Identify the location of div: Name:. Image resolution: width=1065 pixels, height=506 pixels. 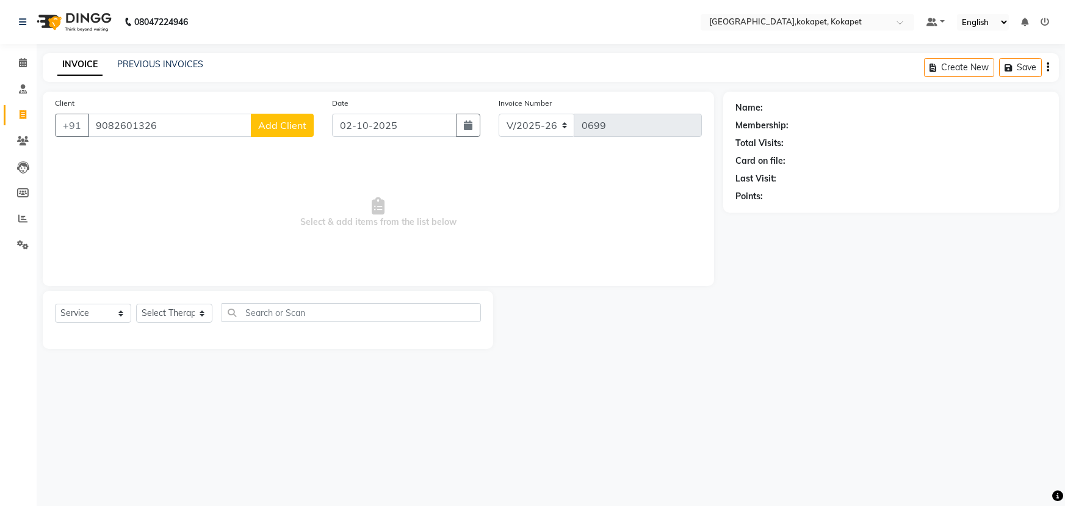
(749, 107).